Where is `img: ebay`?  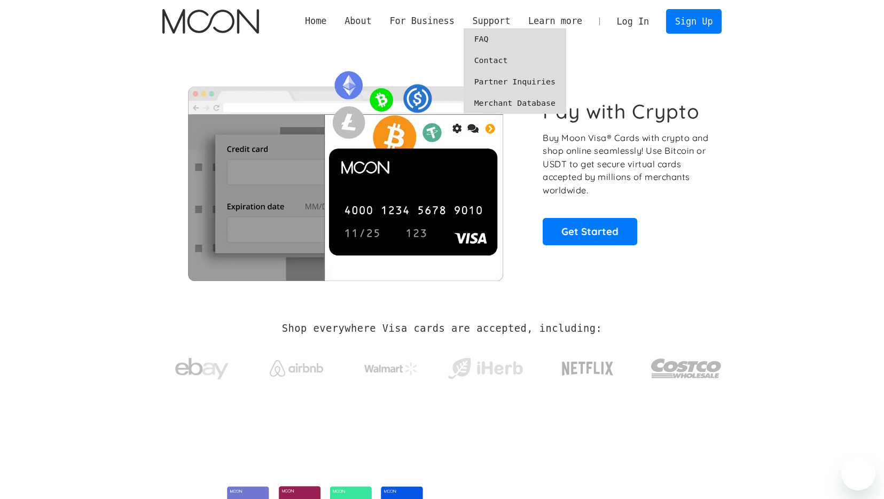 img: ebay is located at coordinates (202, 369).